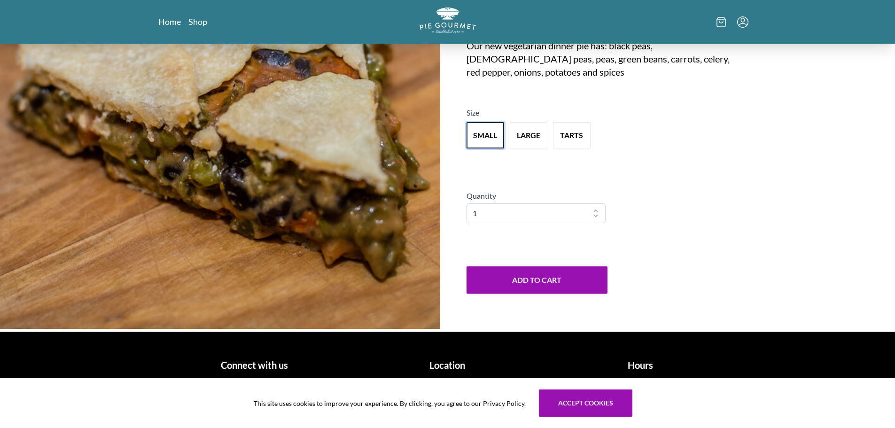 This screenshot has width=895, height=428. Describe the element at coordinates (390, 403) in the screenshot. I see `span: This site uses cookies to improve your experience. By clicking, you agree to our Privacy Policy.` at that location.